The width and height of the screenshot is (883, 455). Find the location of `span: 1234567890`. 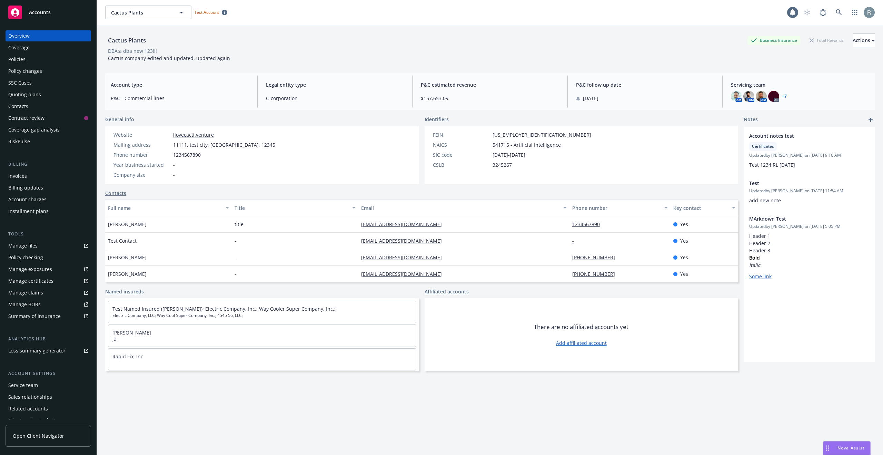

span: 1234567890 is located at coordinates (187, 155).